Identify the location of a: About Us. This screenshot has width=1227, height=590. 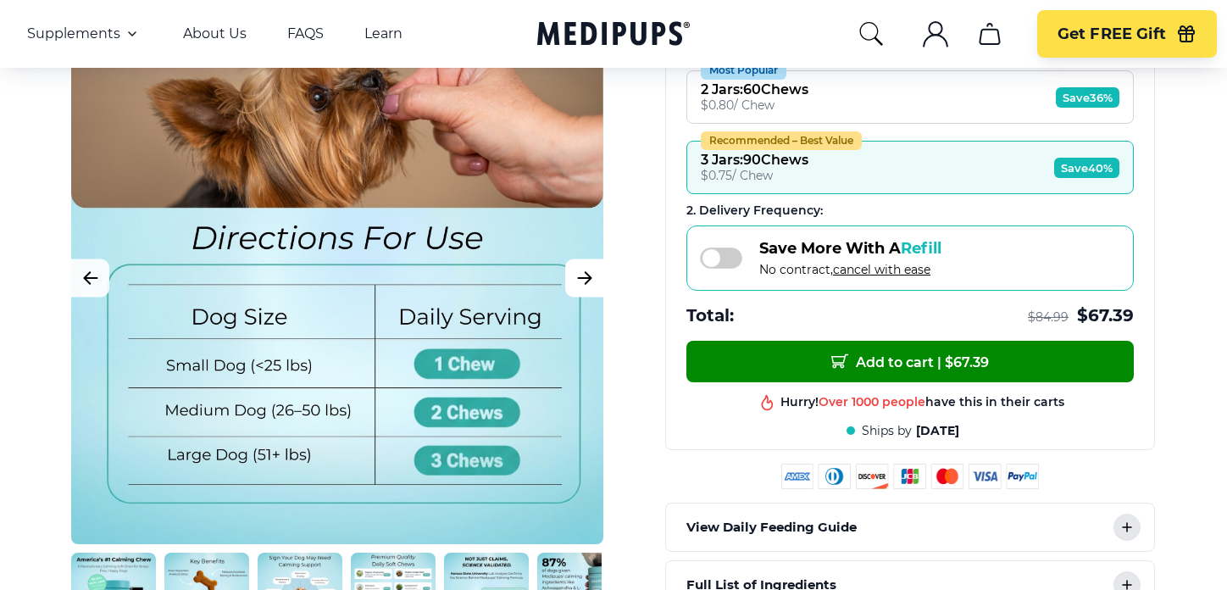
(214, 34).